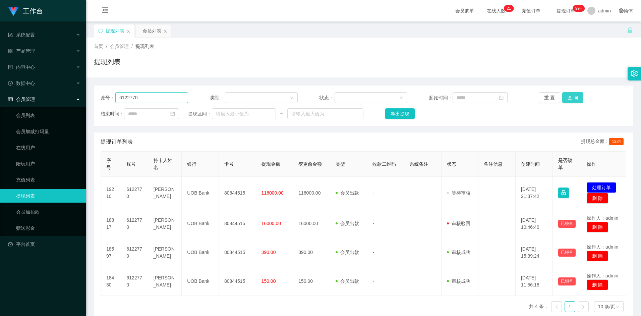 The width and height of the screenshot is (641, 316). Describe the element at coordinates (105, 11) in the screenshot. I see `i: 图标: menu-fold` at that location.